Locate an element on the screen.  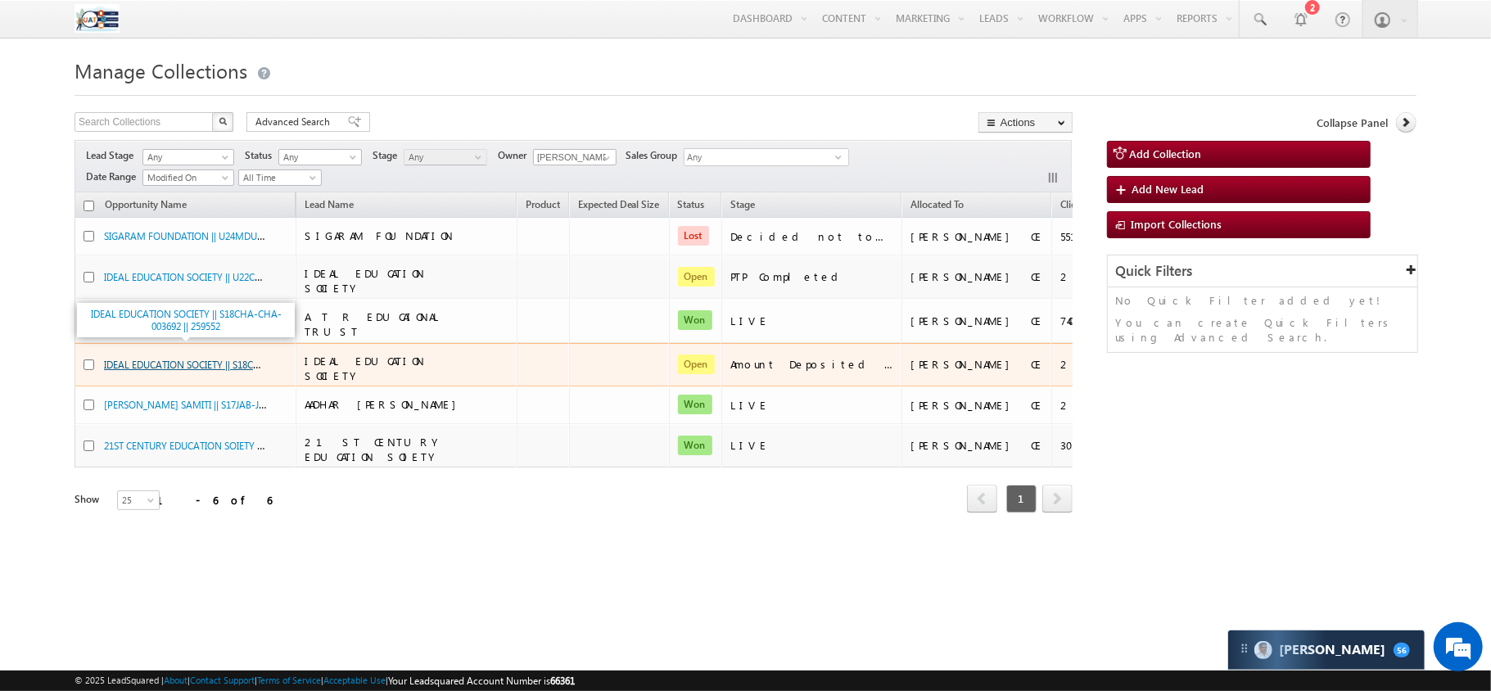
span: © 2025 LeadSquared | | | | | is located at coordinates (324, 680).